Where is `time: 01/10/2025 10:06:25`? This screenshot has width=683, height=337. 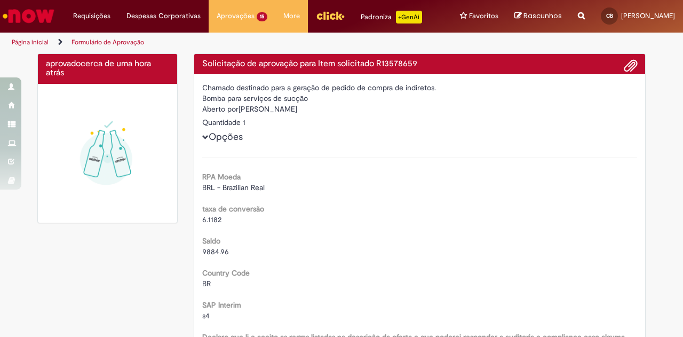 time: 01/10/2025 10:06:25 is located at coordinates (98, 68).